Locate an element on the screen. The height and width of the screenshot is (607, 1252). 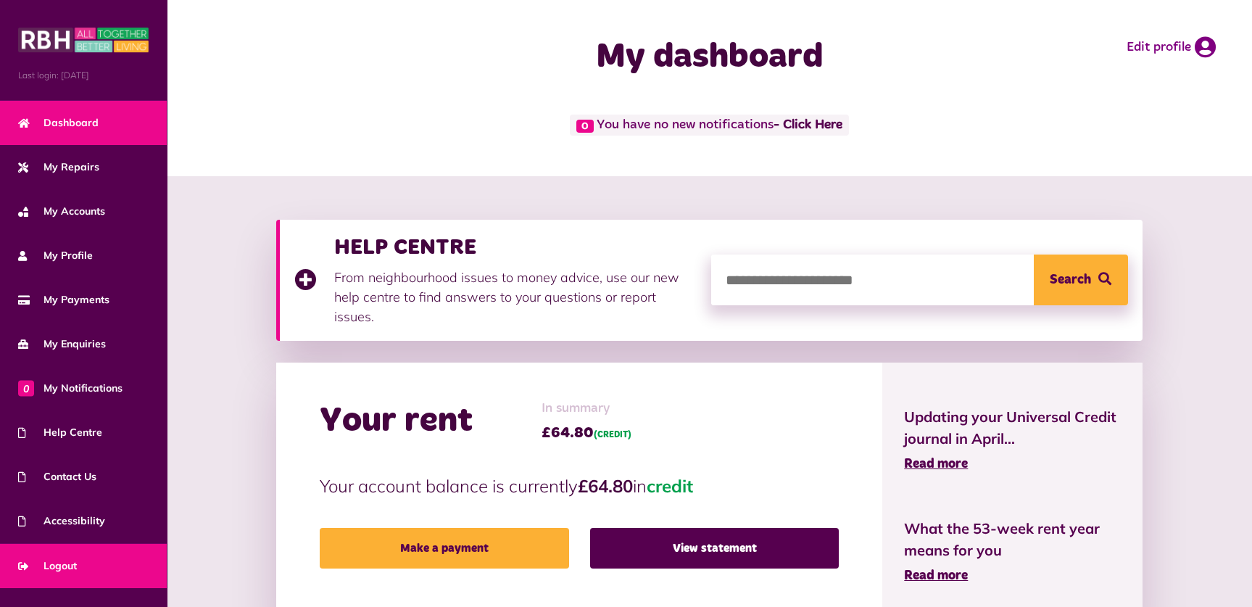
span: Logout is located at coordinates (47, 565).